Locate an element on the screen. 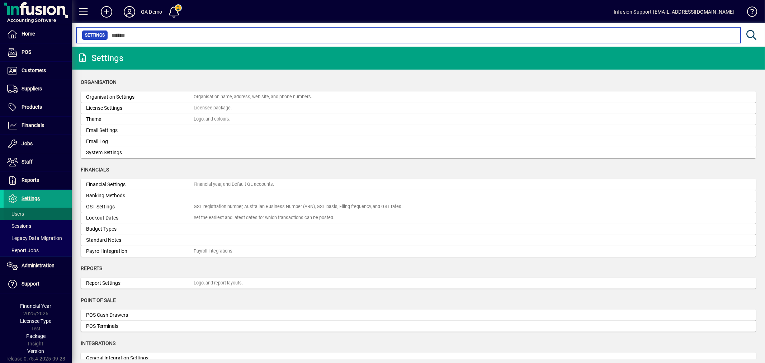 The width and height of the screenshot is (765, 363). a: Jobs is located at coordinates (38, 144).